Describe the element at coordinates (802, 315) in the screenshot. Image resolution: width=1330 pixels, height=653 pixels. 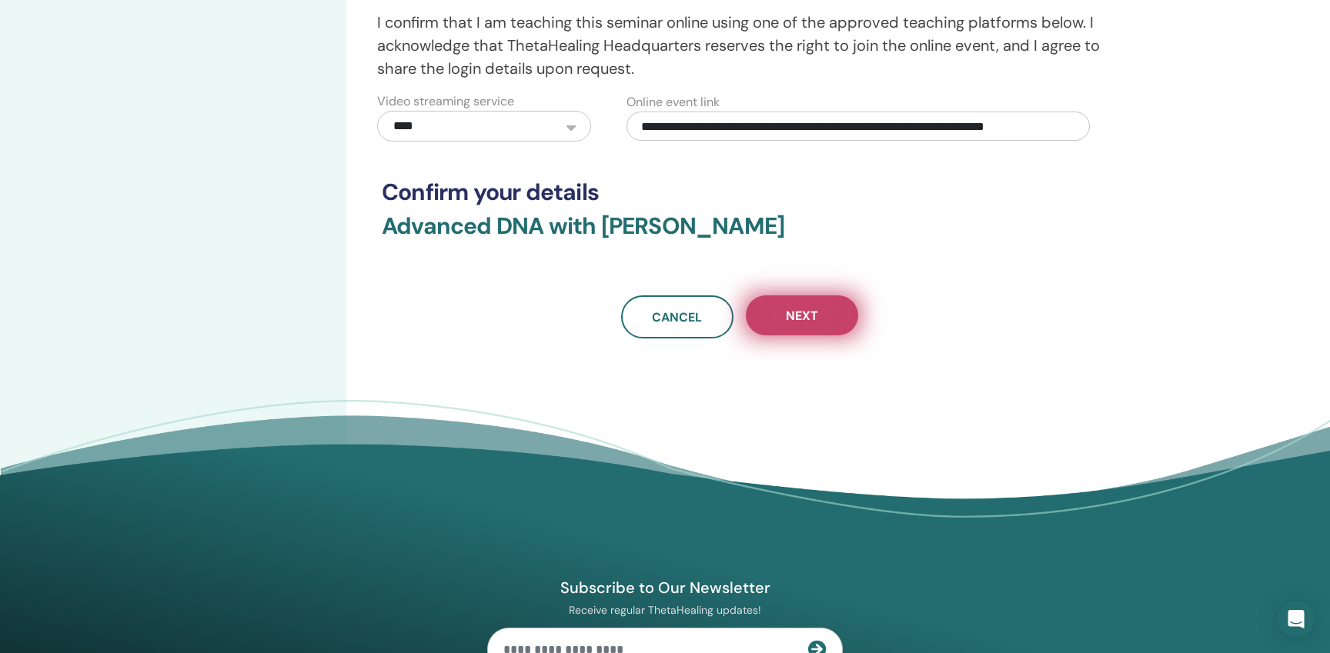
I see `button: Next` at that location.